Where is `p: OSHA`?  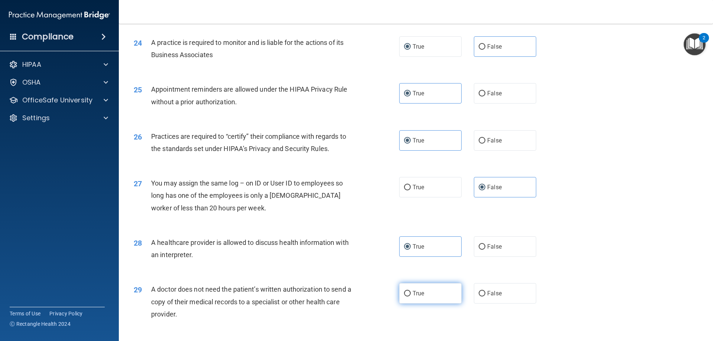
p: OSHA is located at coordinates (32, 82).